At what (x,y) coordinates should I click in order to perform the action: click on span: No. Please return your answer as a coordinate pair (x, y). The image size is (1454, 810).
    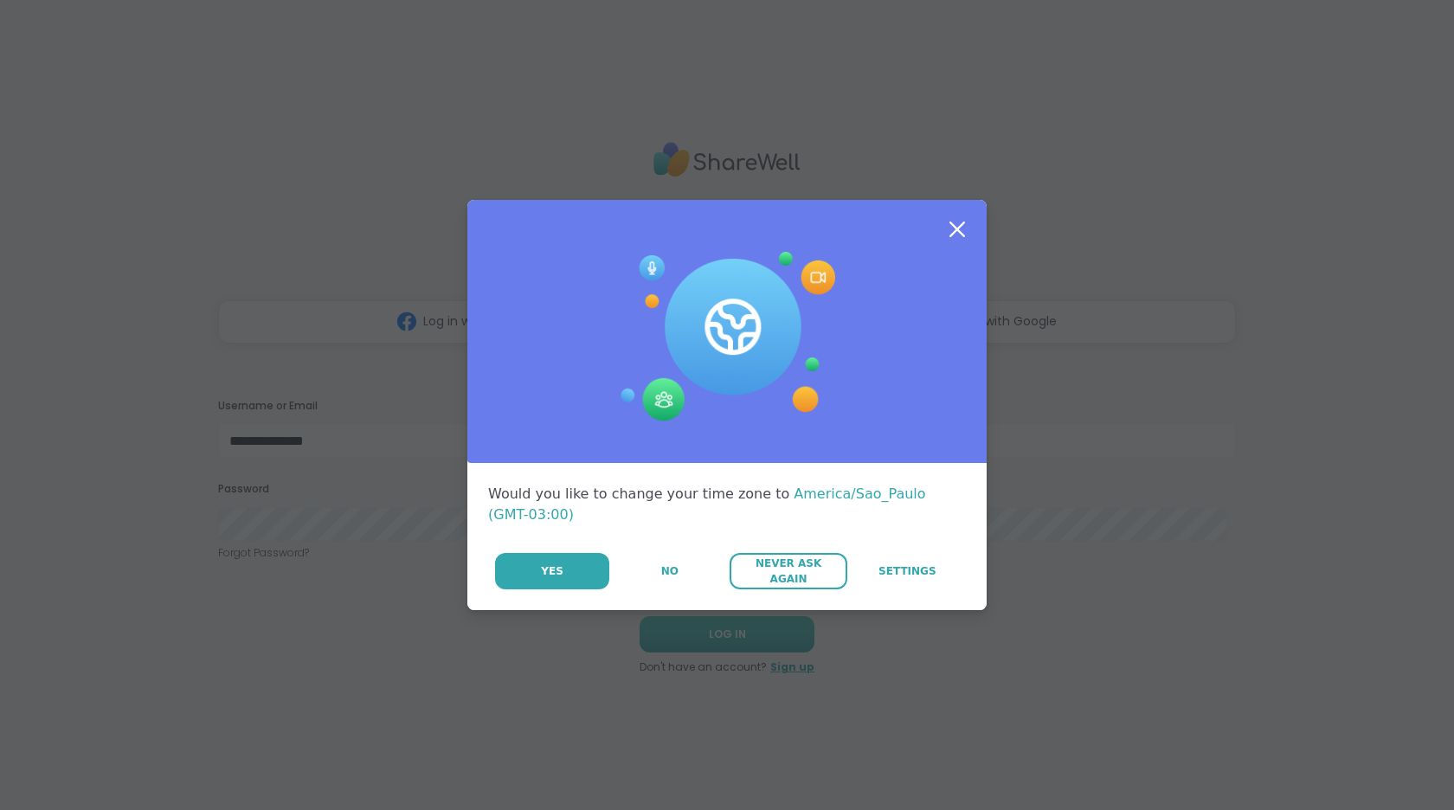
    Looking at the image, I should click on (670, 571).